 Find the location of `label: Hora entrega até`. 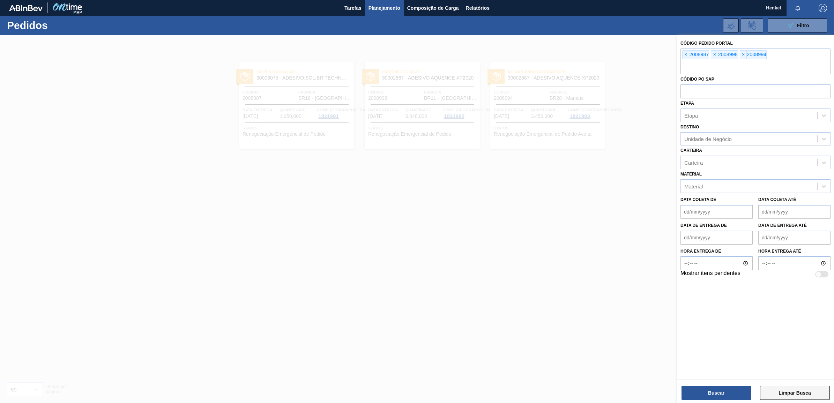

label: Hora entrega até is located at coordinates (794, 251).